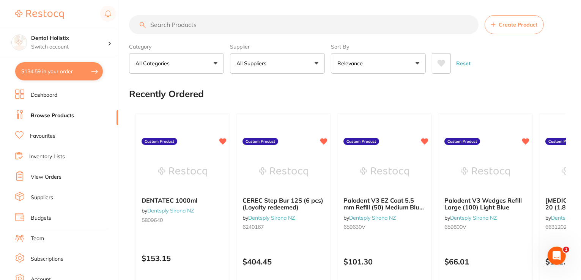  Describe the element at coordinates (182, 258) in the screenshot. I see `p: $153.15` at that location.